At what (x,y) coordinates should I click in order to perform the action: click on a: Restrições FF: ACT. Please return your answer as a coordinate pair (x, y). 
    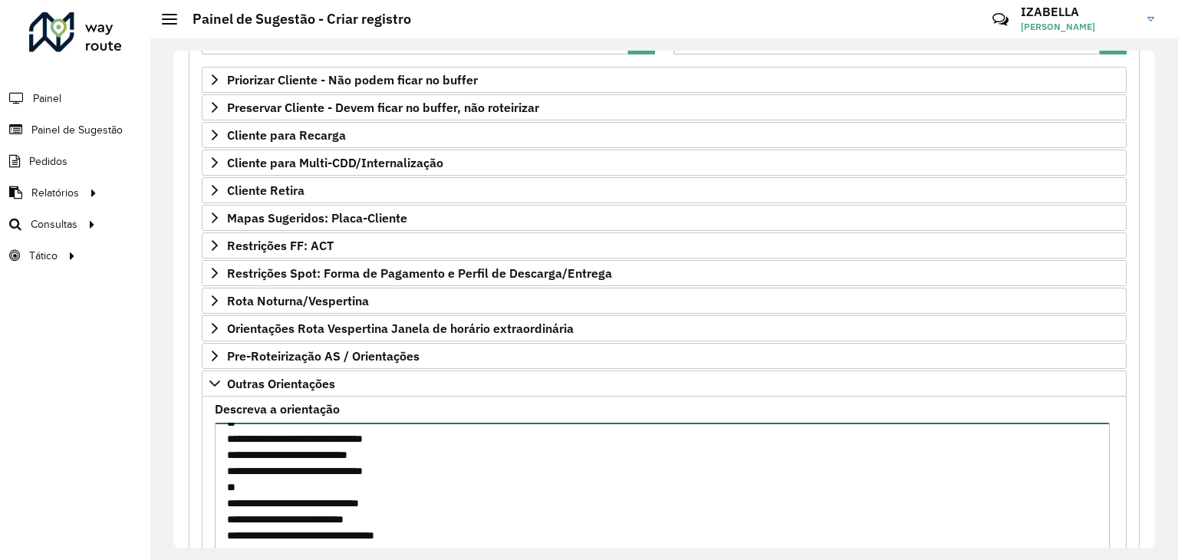
    Looking at the image, I should click on (664, 245).